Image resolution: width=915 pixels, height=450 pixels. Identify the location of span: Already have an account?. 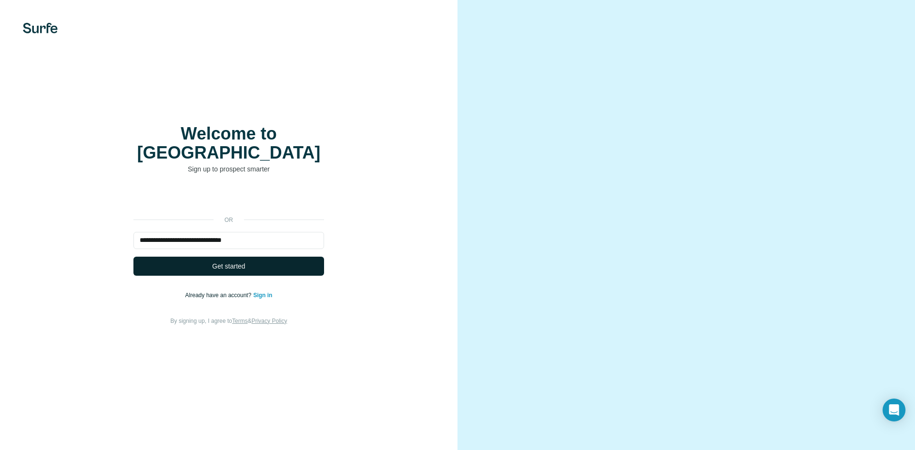
(219, 295).